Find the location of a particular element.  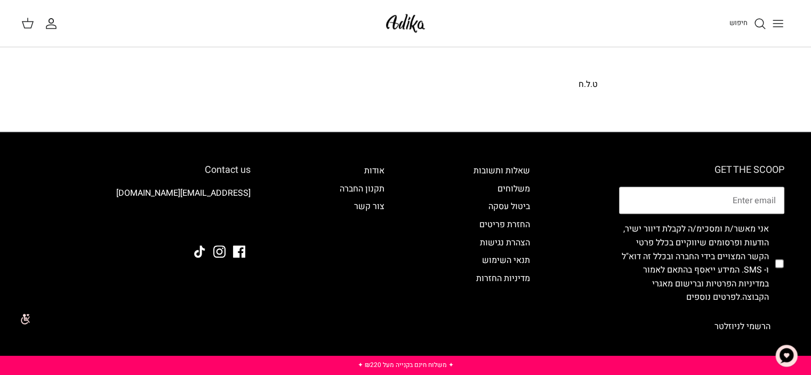

input: Email is located at coordinates (702, 200).